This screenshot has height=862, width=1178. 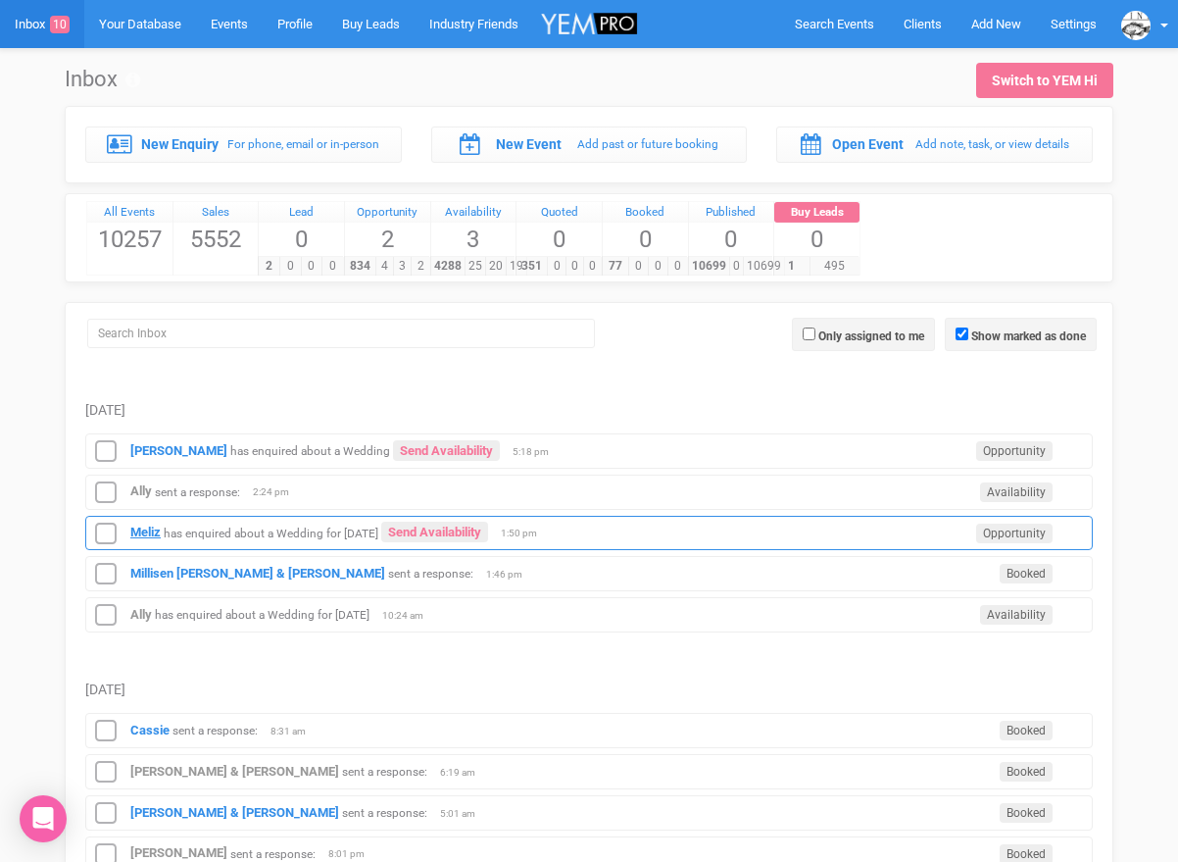 What do you see at coordinates (616, 266) in the screenshot?
I see `span: 77` at bounding box center [616, 266].